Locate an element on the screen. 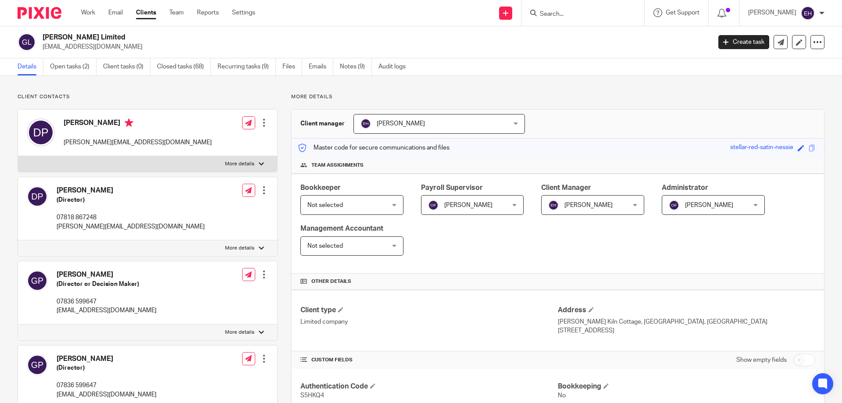 Image resolution: width=842 pixels, height=403 pixels. a: Audit logs is located at coordinates (395, 67).